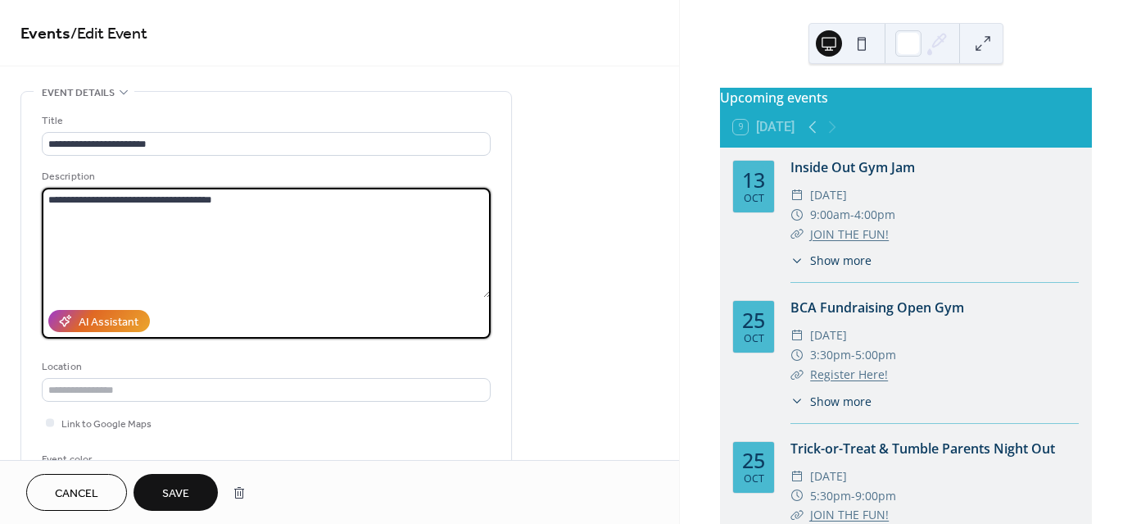 This screenshot has height=524, width=1132. What do you see at coordinates (265, 176) in the screenshot?
I see `div: Description` at bounding box center [265, 176].